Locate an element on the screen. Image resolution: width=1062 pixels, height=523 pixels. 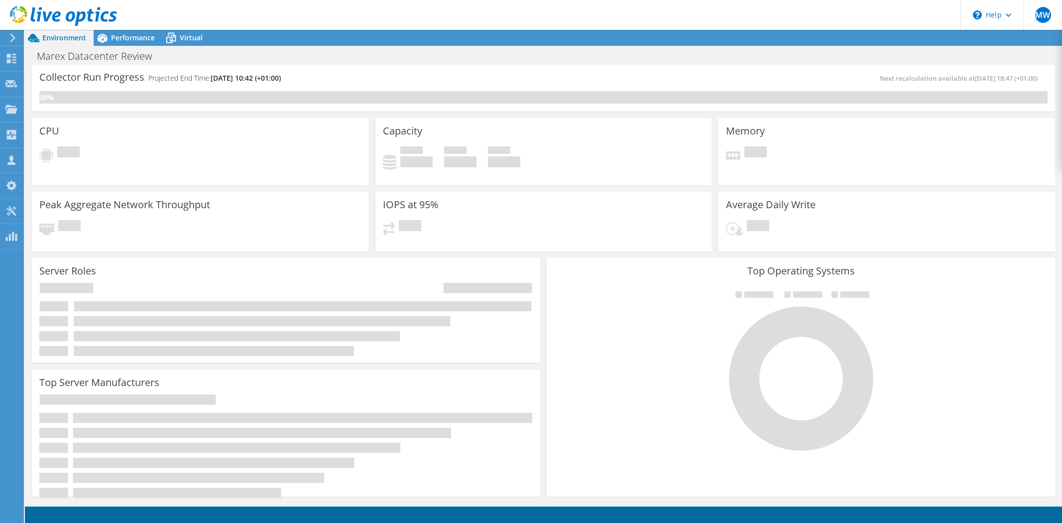
h3: Memory is located at coordinates (745, 131).